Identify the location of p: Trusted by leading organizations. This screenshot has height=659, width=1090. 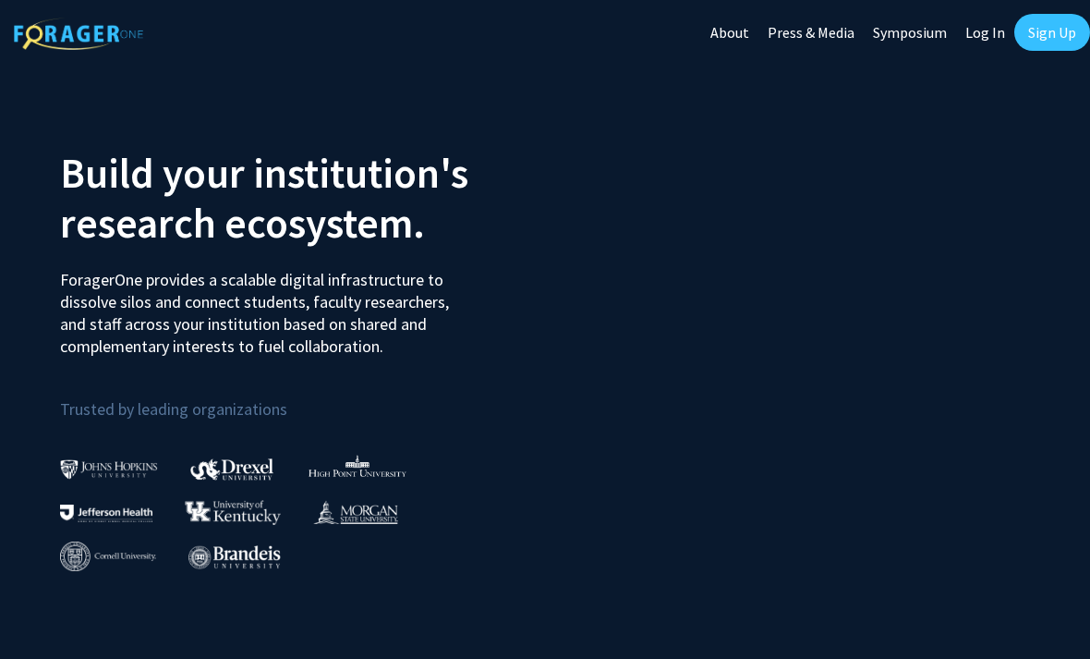
(296, 397).